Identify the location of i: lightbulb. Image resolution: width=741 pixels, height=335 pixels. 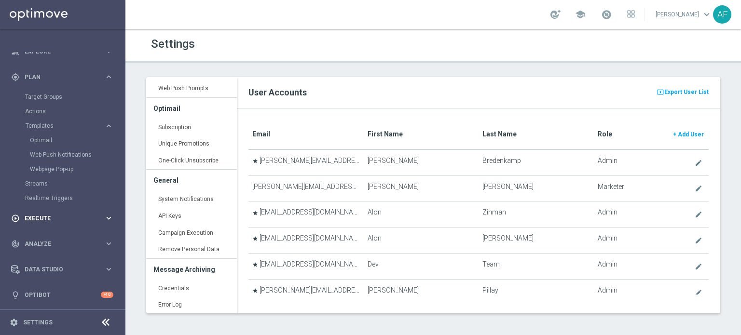
(15, 295).